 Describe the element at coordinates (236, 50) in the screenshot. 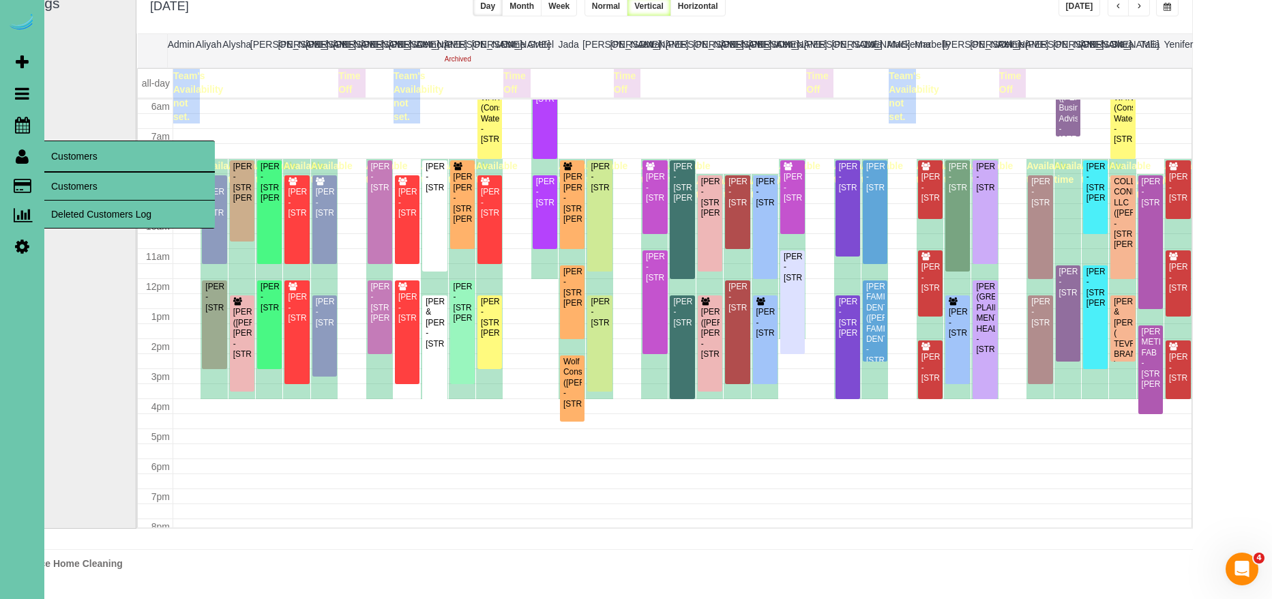

I see `th: Alysha` at that location.